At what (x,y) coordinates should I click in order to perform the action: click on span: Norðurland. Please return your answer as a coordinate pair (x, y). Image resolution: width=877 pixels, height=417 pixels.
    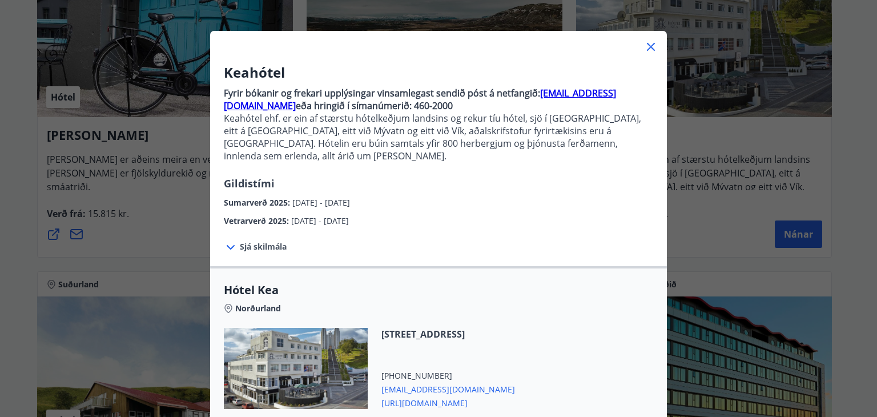
    Looking at the image, I should click on (258, 308).